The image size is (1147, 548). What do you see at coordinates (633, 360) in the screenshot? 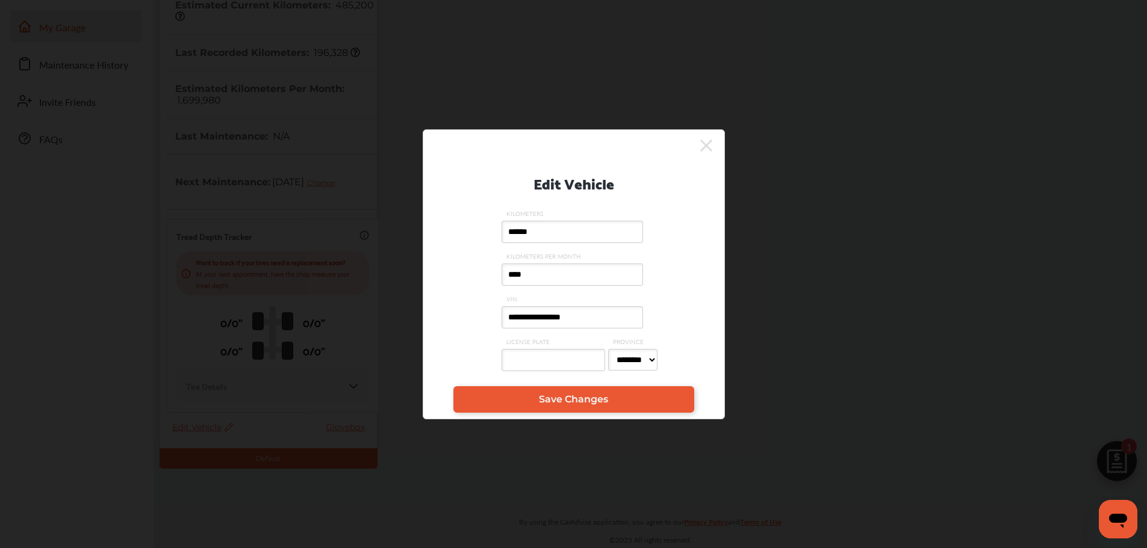
I see `select: PROVINCE` at bounding box center [633, 360].